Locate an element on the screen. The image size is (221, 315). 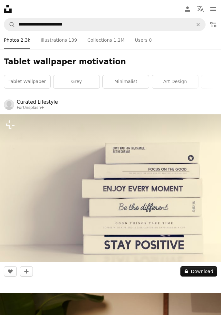
a: tablet wallpaper is located at coordinates (27, 82).